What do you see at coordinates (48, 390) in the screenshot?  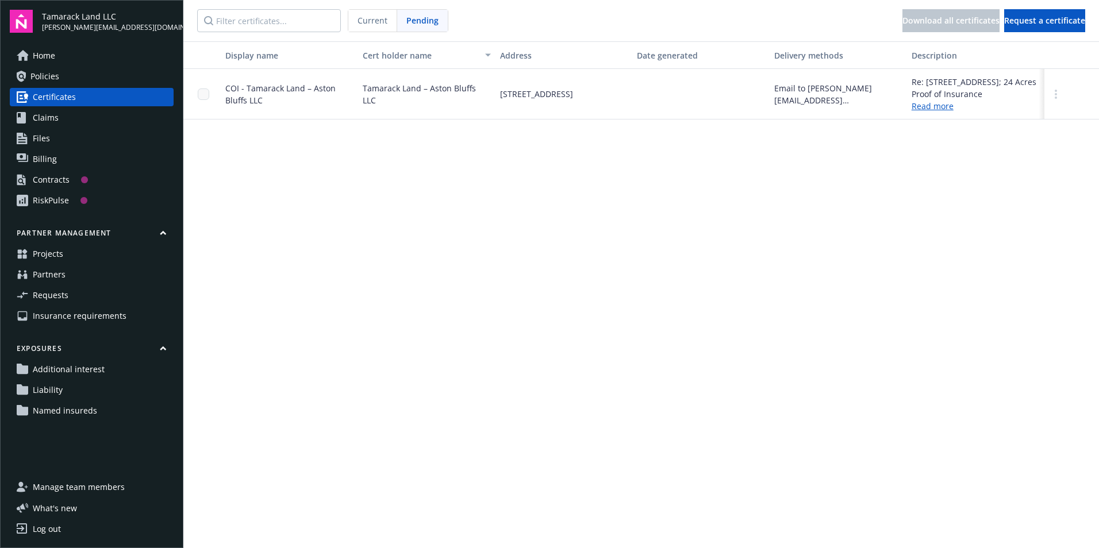 I see `span: Liability` at bounding box center [48, 390].